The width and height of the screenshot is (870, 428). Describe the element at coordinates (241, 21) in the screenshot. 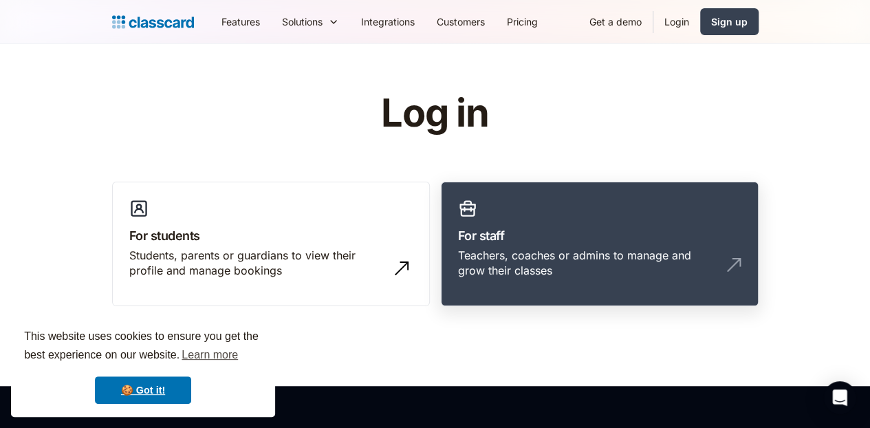

I see `a: Features` at that location.